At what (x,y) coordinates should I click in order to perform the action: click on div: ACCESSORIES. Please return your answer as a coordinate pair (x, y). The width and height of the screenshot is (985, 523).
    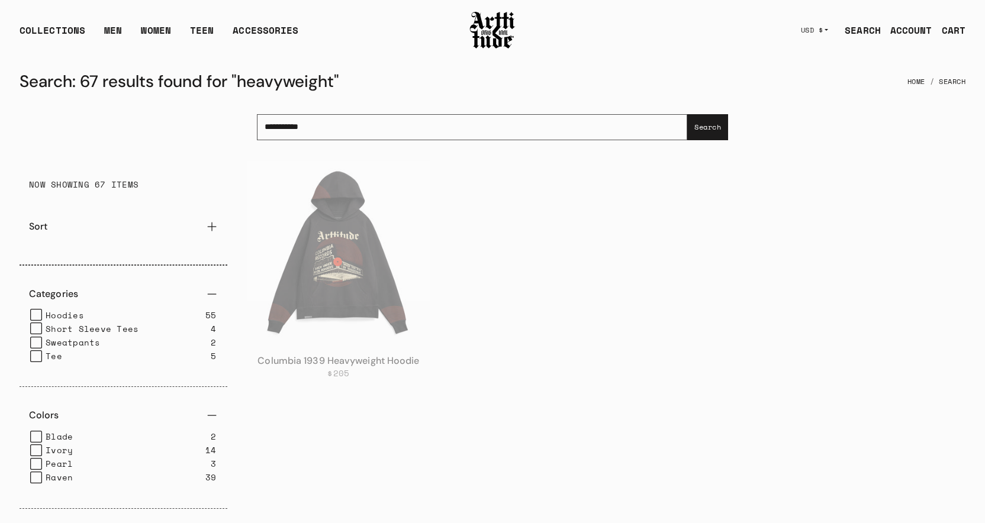
    Looking at the image, I should click on (265, 35).